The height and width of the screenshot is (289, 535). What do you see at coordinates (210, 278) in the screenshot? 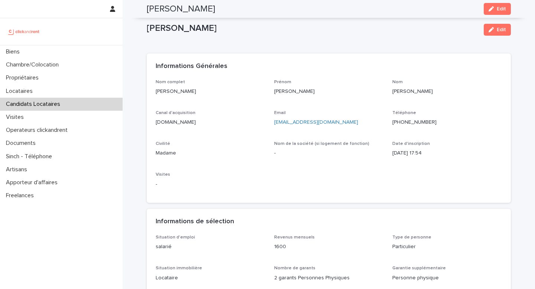
I see `p: Locataire` at bounding box center [210, 278].